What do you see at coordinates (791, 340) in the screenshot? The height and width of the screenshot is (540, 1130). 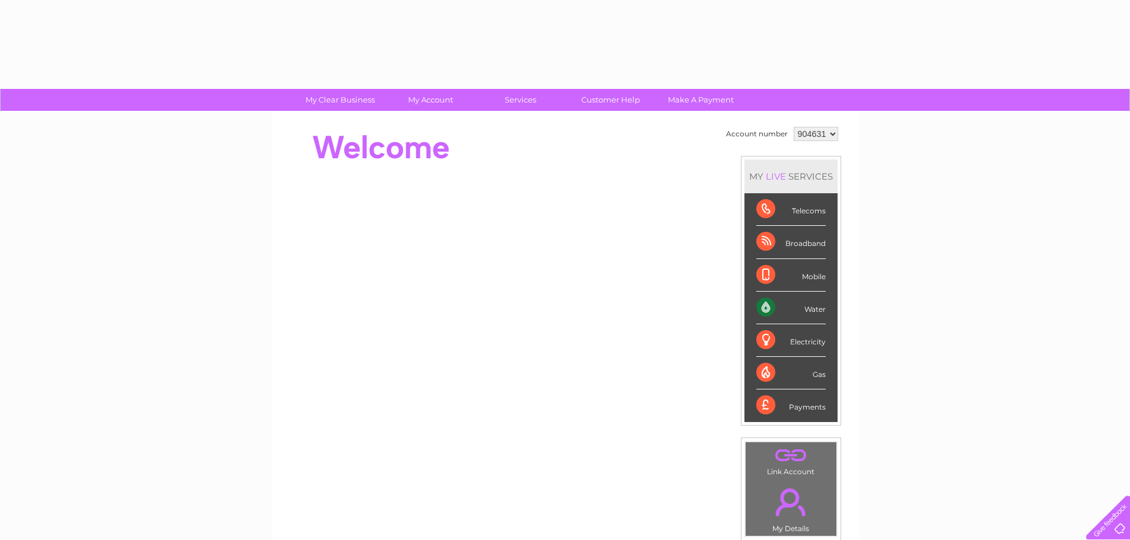 I see `div: Electricity` at bounding box center [791, 340].